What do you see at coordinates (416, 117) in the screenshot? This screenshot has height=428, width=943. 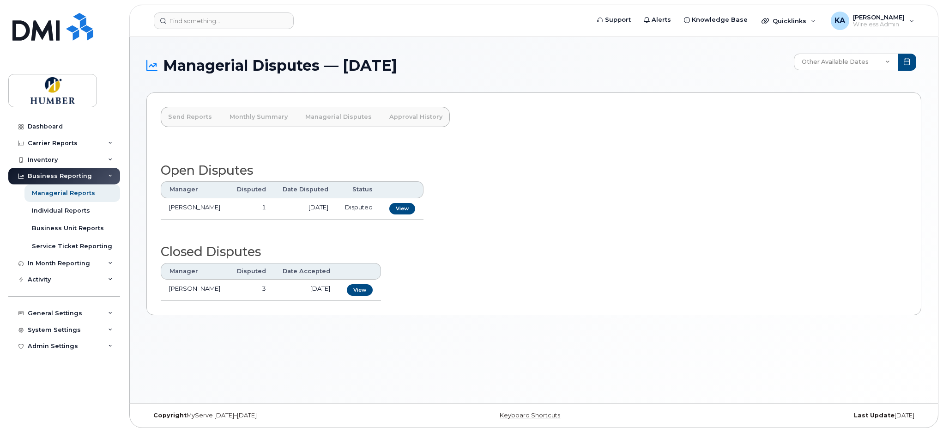 I see `a: Approval History` at bounding box center [416, 117].